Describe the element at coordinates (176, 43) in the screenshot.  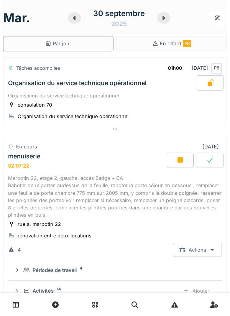
I see `span: En retard` at that location.